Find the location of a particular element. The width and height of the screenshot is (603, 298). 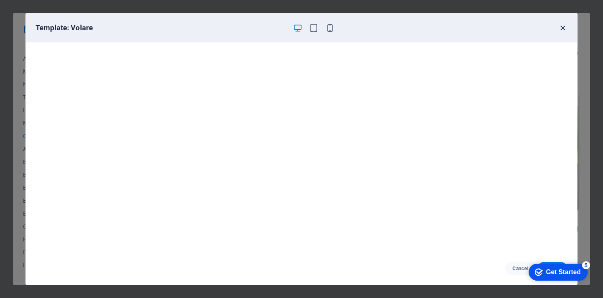

button: Cancel is located at coordinates (520, 269).